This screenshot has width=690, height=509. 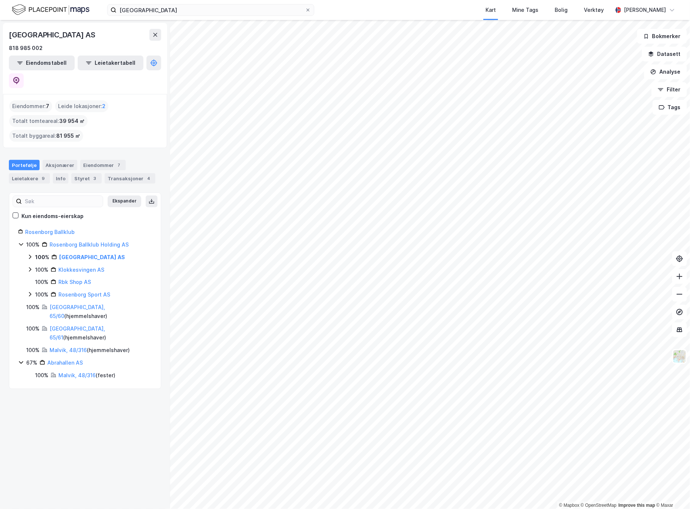 What do you see at coordinates (81, 269) in the screenshot?
I see `a: Klokkesvingen AS` at bounding box center [81, 269].